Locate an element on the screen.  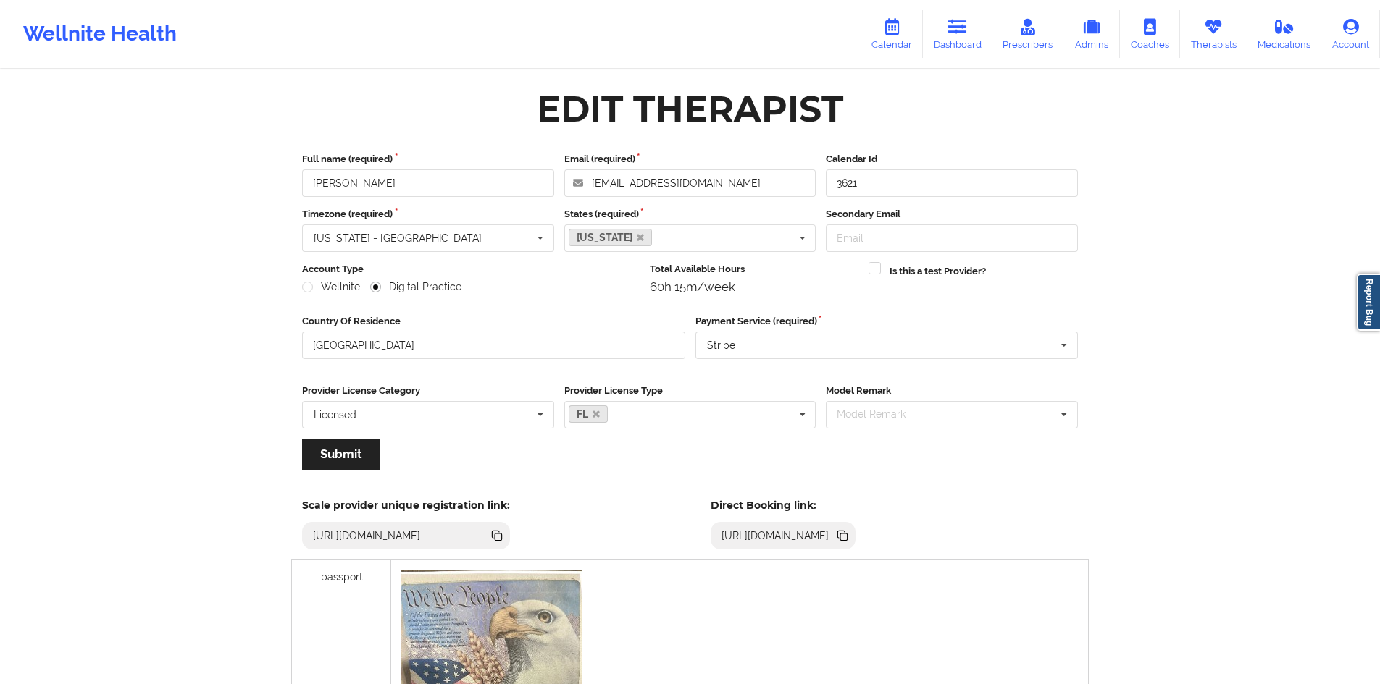
a: Report Bug is located at coordinates (1368, 302).